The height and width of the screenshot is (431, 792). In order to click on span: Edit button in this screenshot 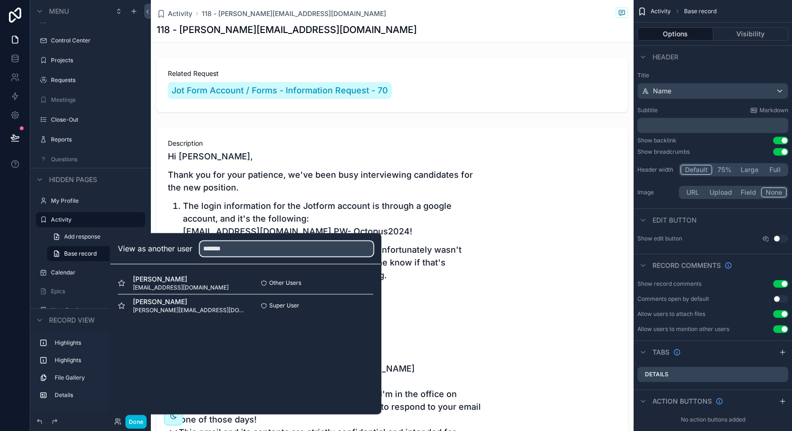, I will do `click(675, 220)`.